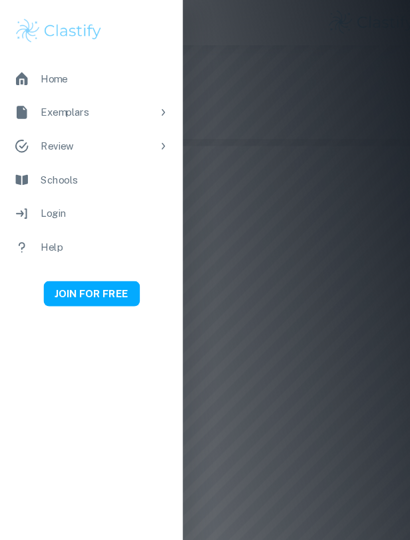 The height and width of the screenshot is (540, 410). I want to click on div: Home, so click(99, 75).